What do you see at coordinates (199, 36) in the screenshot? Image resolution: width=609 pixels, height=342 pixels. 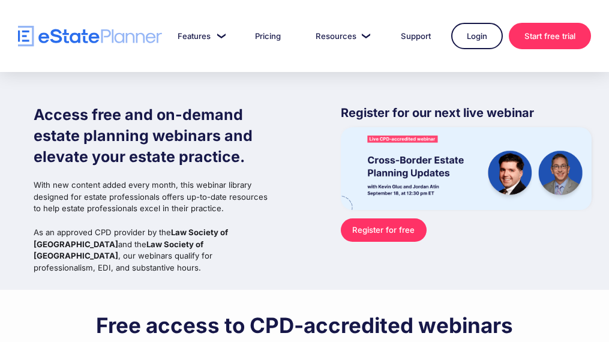 I see `a: Features` at bounding box center [199, 36].